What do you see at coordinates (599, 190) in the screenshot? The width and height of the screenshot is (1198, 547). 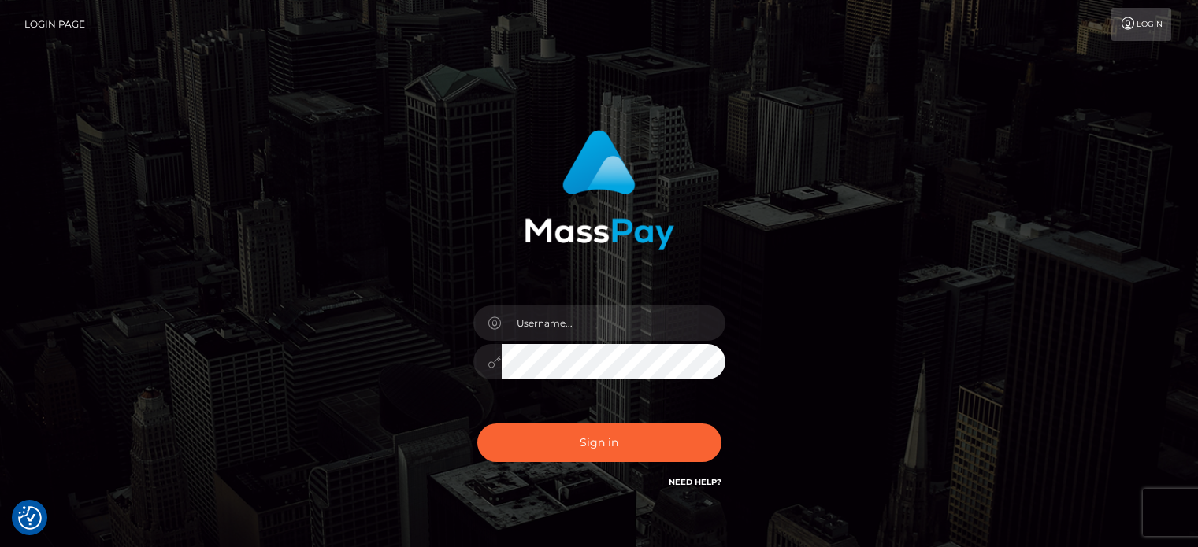 I see `img: MassPay Login` at bounding box center [599, 190].